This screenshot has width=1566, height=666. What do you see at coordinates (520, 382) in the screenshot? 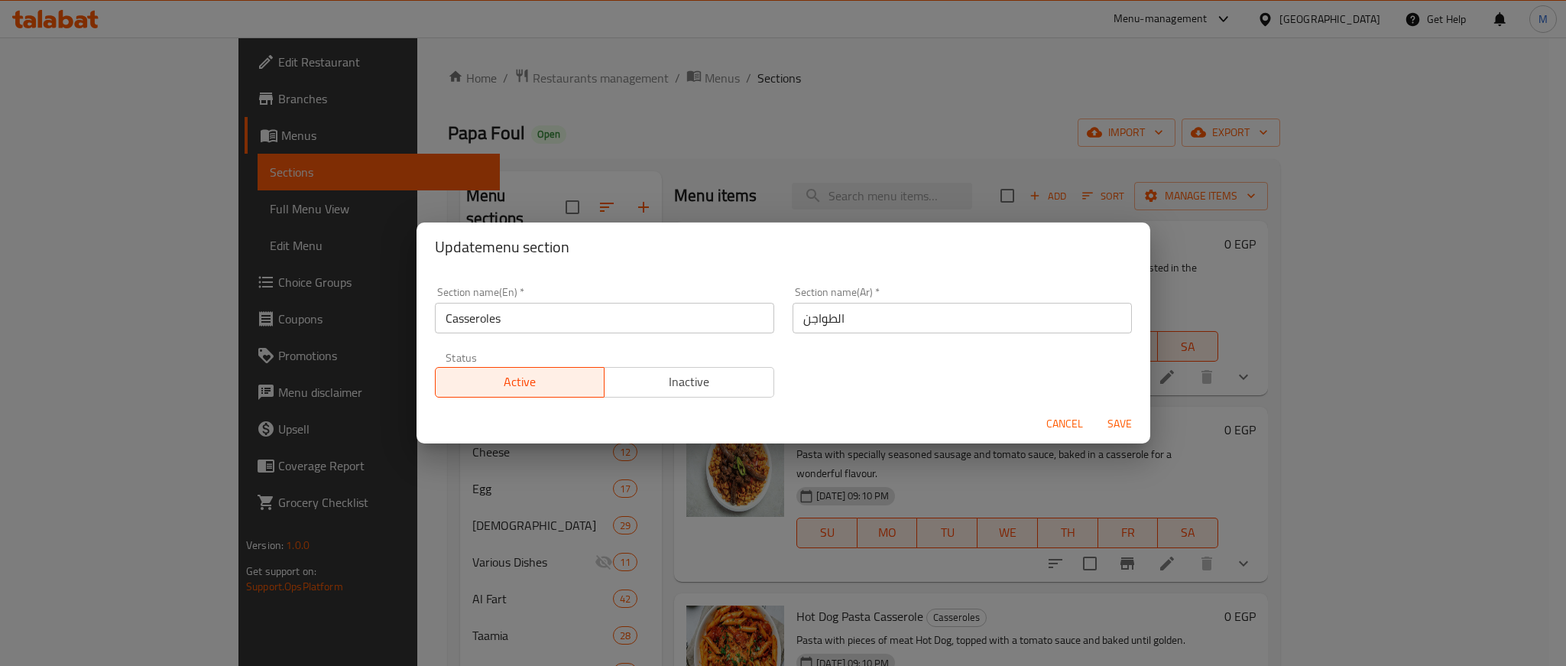
I see `button: Active` at bounding box center [520, 382].